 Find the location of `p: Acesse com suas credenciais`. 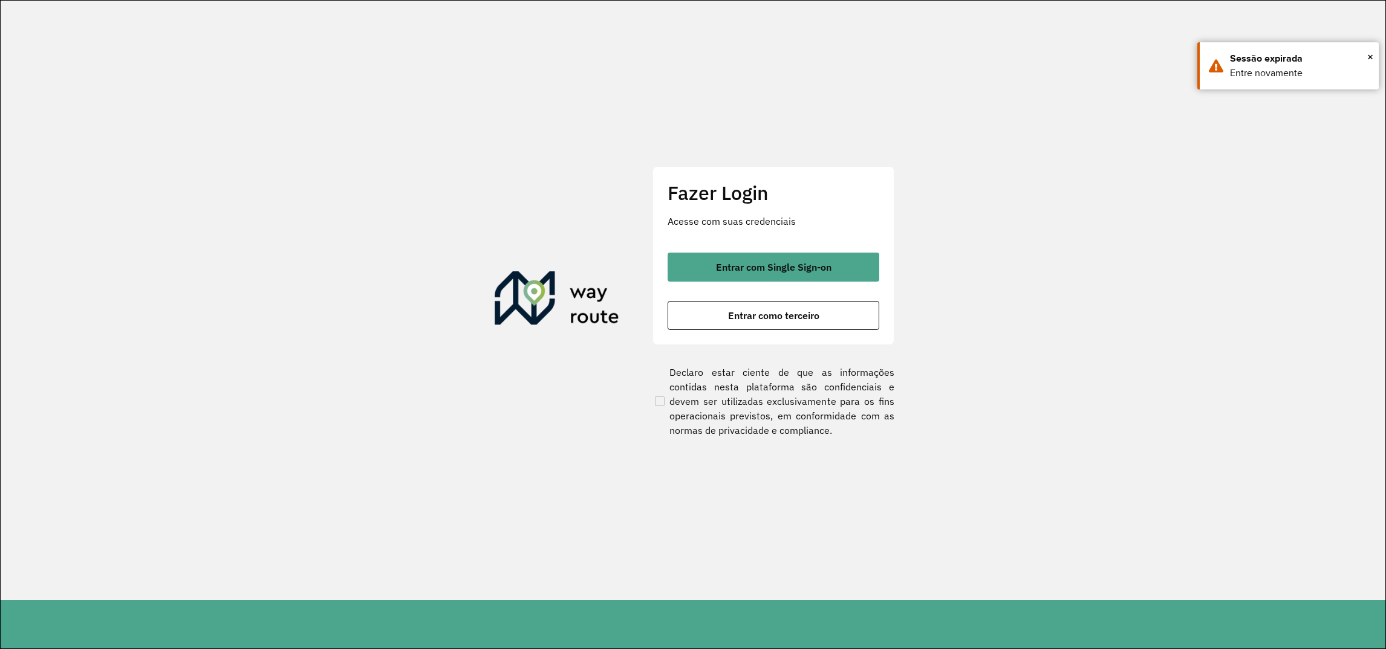

p: Acesse com suas credenciais is located at coordinates (773, 221).